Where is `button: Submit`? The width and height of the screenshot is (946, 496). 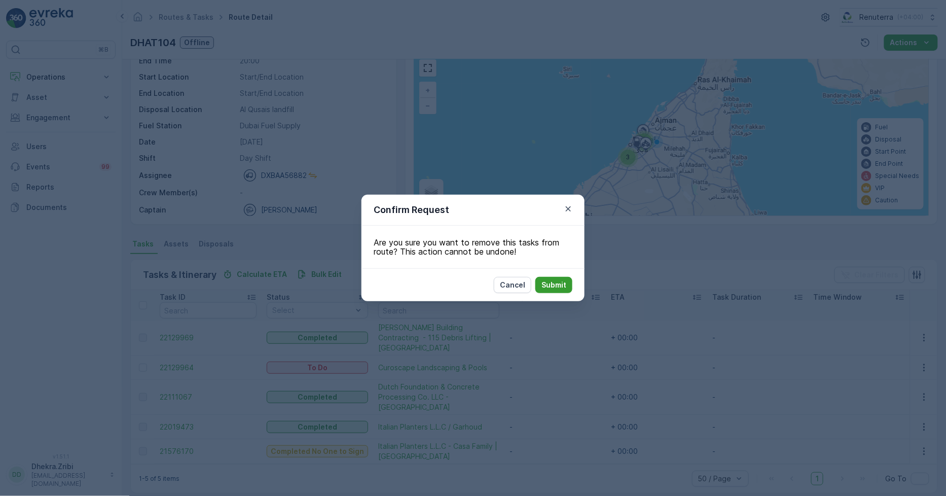 button: Submit is located at coordinates (553, 285).